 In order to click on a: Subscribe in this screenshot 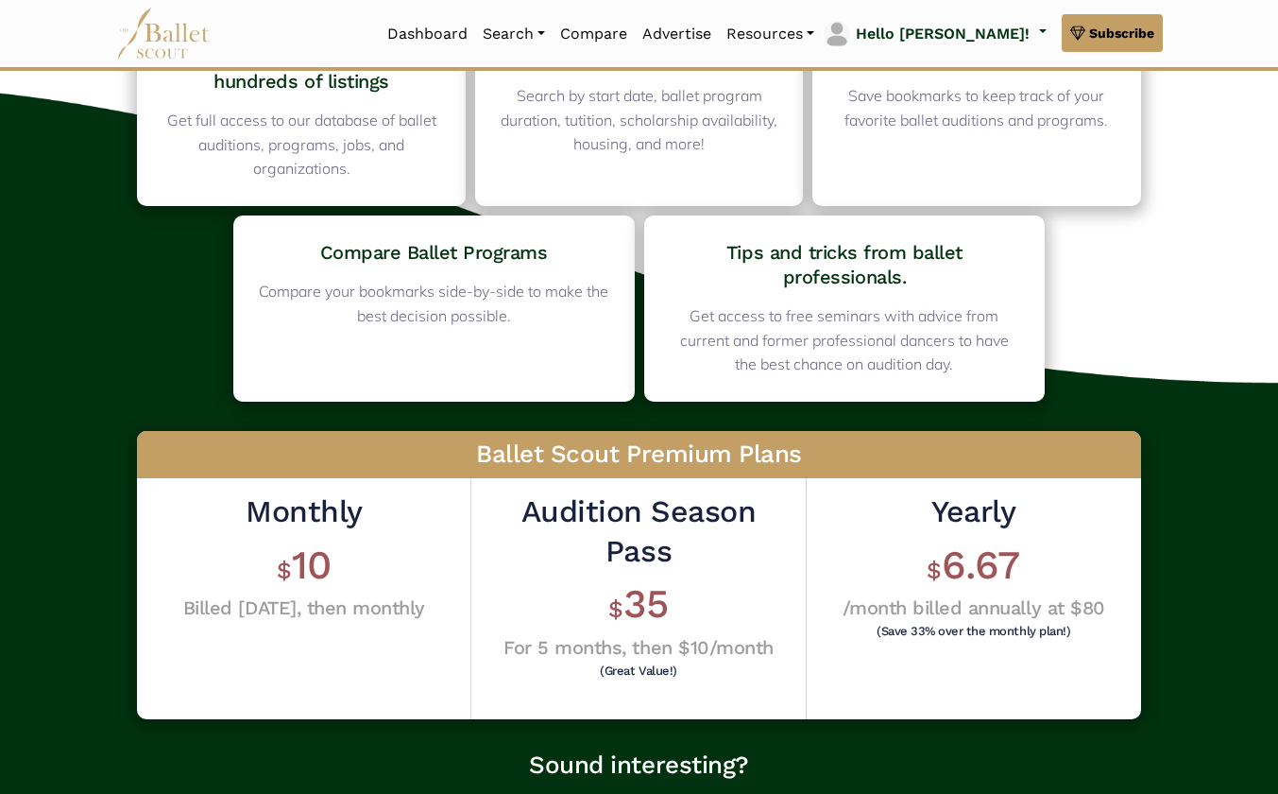, I will do `click(1112, 33)`.